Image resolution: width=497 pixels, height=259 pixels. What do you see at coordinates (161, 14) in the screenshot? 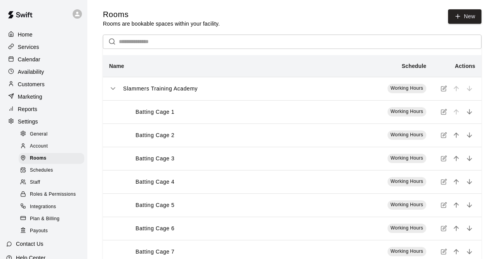
I see `h5: Rooms` at bounding box center [161, 14].